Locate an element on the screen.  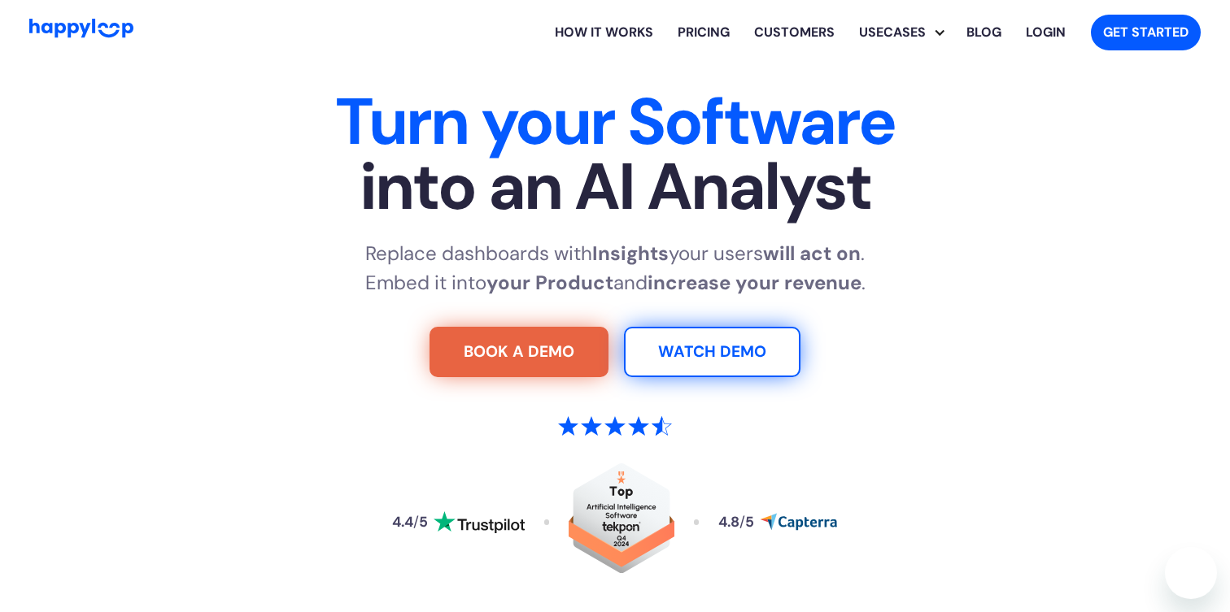
a: Read reviews about HappyLoop on Tekpon is located at coordinates (621, 522).